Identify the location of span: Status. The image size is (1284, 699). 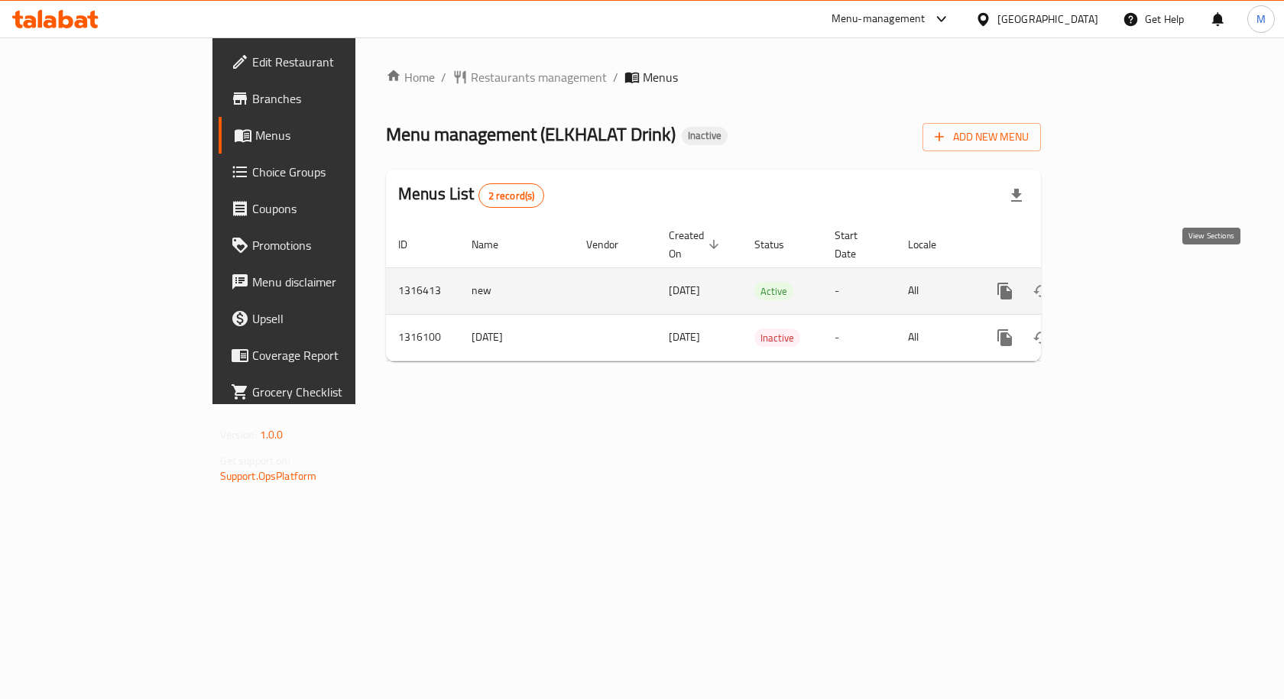
(779, 245).